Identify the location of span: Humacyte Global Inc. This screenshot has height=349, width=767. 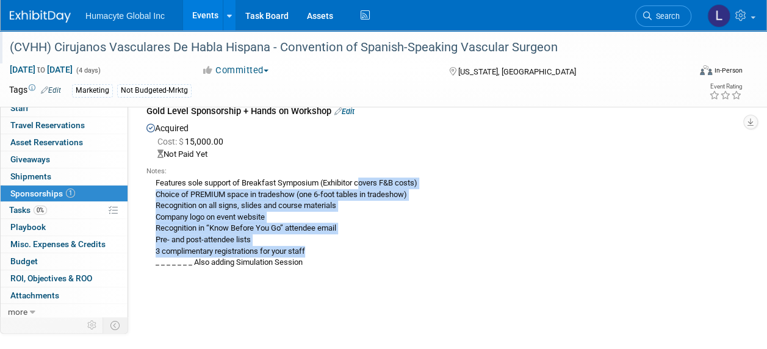
(125, 16).